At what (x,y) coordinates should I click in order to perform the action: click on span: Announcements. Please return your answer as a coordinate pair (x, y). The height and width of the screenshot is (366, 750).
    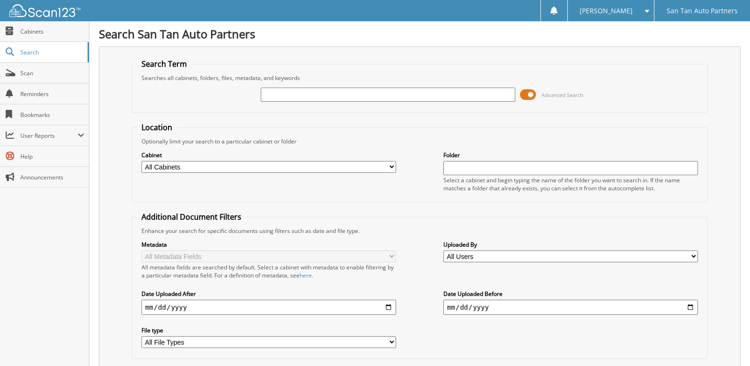
    Looking at the image, I should click on (52, 177).